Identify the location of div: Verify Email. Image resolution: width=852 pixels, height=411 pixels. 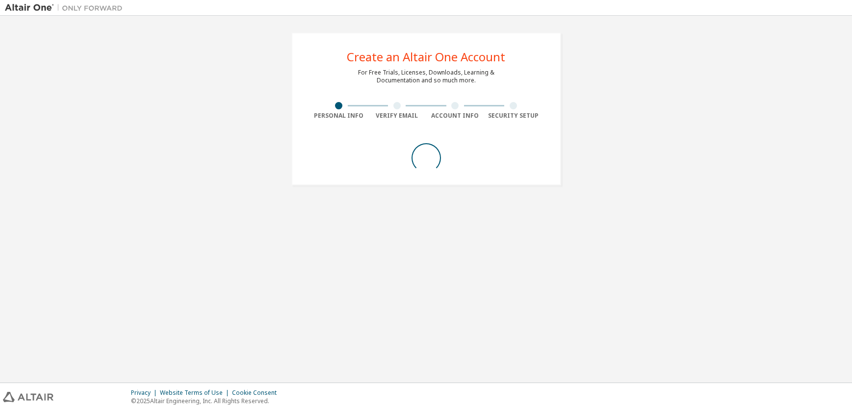
(397, 116).